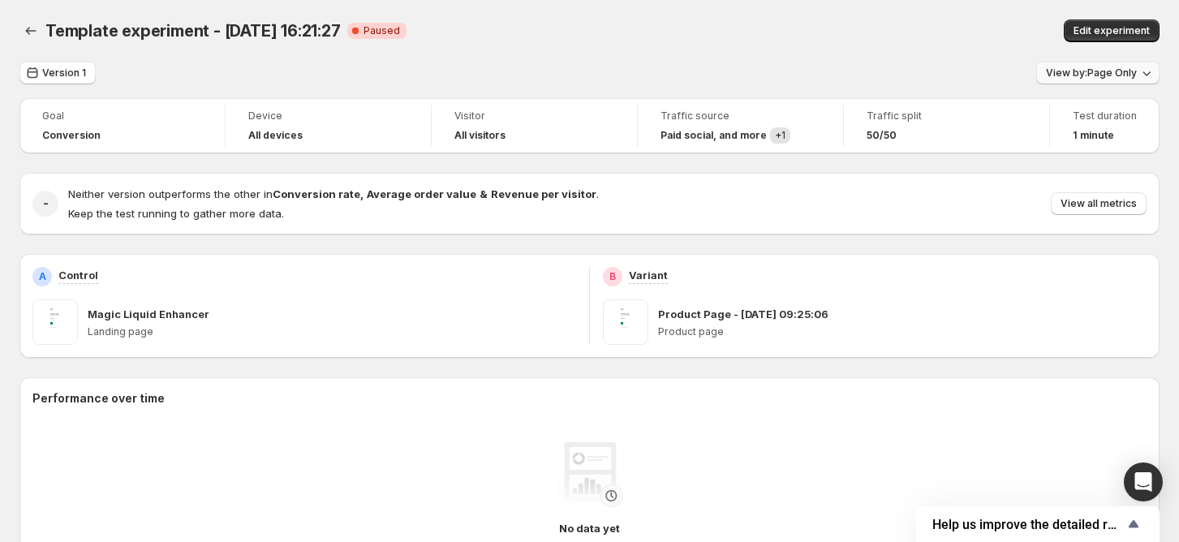 The height and width of the screenshot is (542, 1179). I want to click on span: Conversion, so click(71, 135).